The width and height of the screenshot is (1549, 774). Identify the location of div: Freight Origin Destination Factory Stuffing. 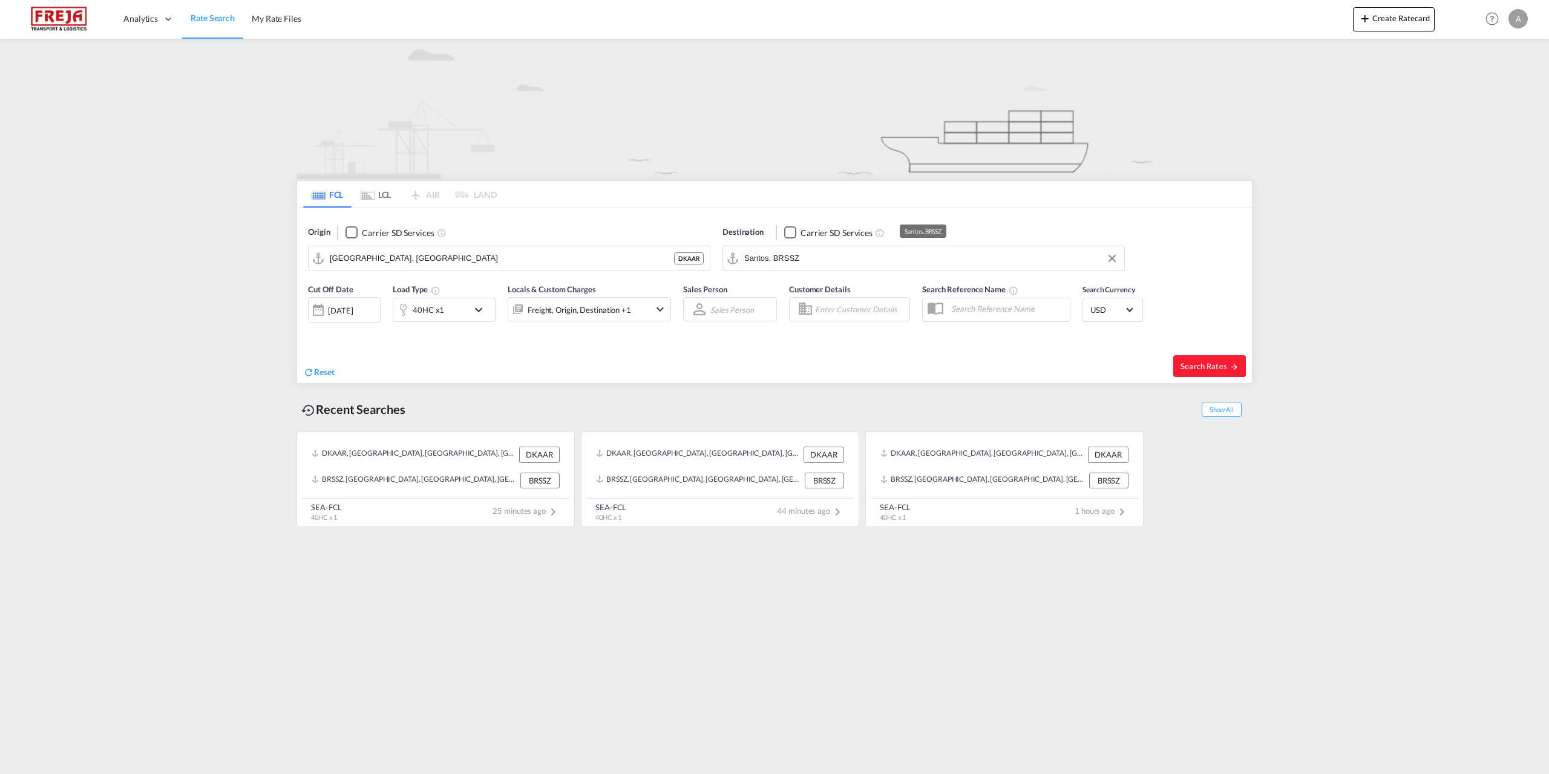
(579, 310).